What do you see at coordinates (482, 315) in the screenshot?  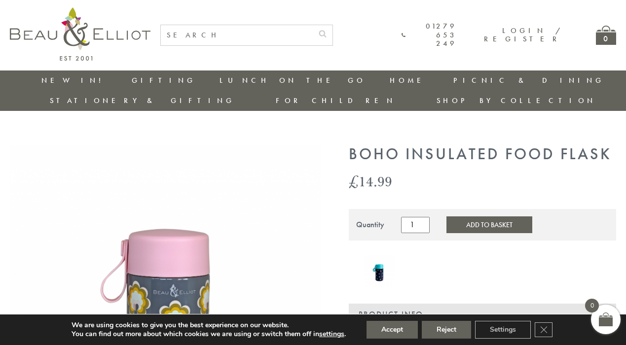 I see `div: Product Info` at bounding box center [482, 315].